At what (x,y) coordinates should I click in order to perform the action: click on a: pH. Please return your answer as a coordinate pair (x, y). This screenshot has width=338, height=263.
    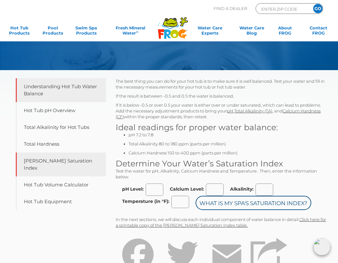
    Looking at the image, I should click on (230, 111).